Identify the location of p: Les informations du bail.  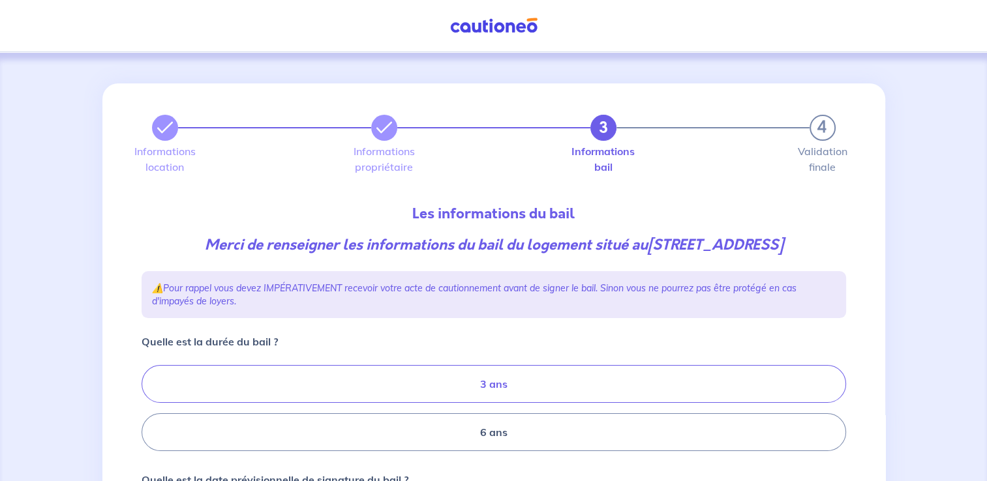
(494, 214).